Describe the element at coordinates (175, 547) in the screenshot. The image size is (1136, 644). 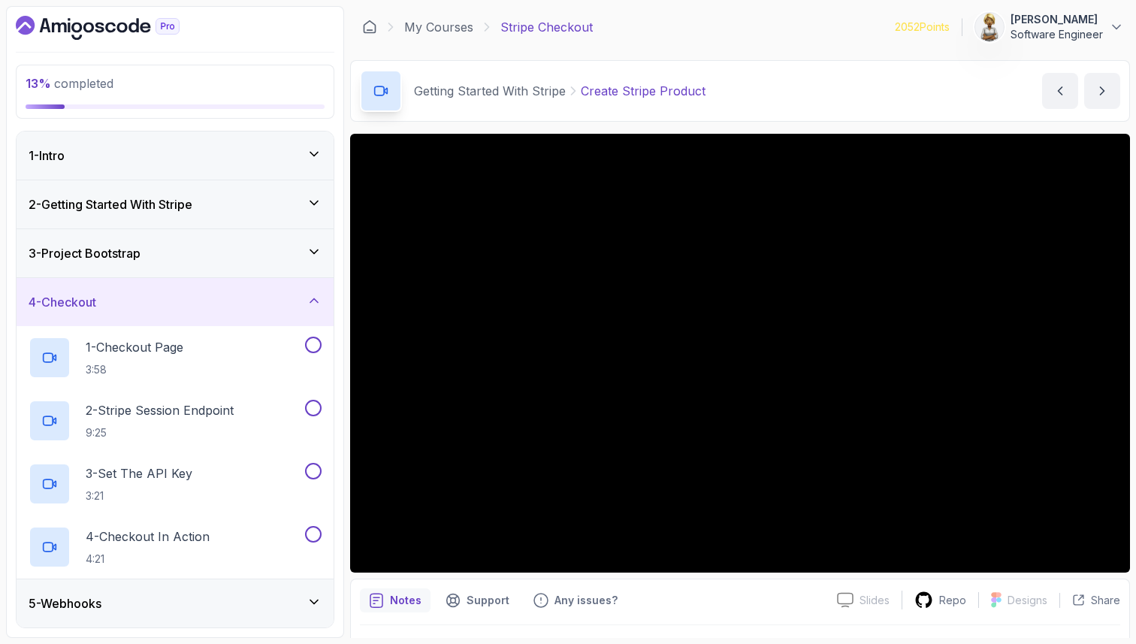
I see `button: 4-Checkout In Action4:21` at that location.